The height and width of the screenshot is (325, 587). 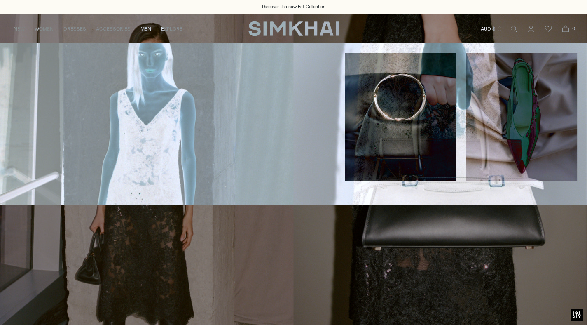 I want to click on a: EXPLORE, so click(x=172, y=29).